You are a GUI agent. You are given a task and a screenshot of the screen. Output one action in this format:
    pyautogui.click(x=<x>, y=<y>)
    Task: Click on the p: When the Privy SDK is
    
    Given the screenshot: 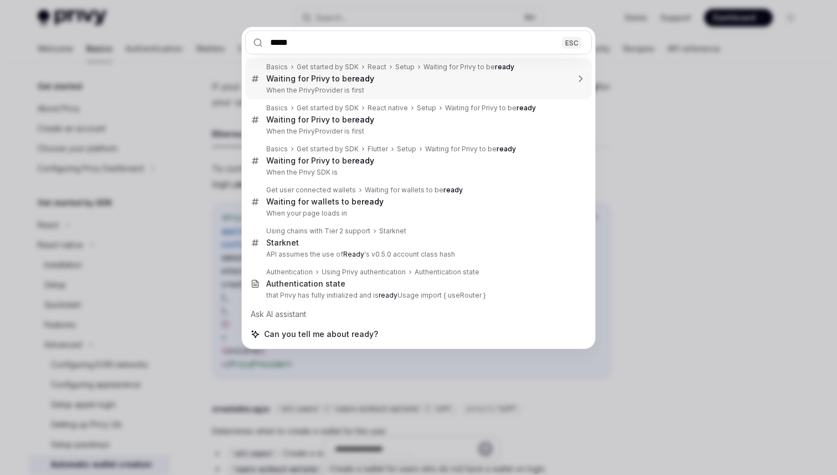 What is the action you would take?
    pyautogui.click(x=417, y=172)
    